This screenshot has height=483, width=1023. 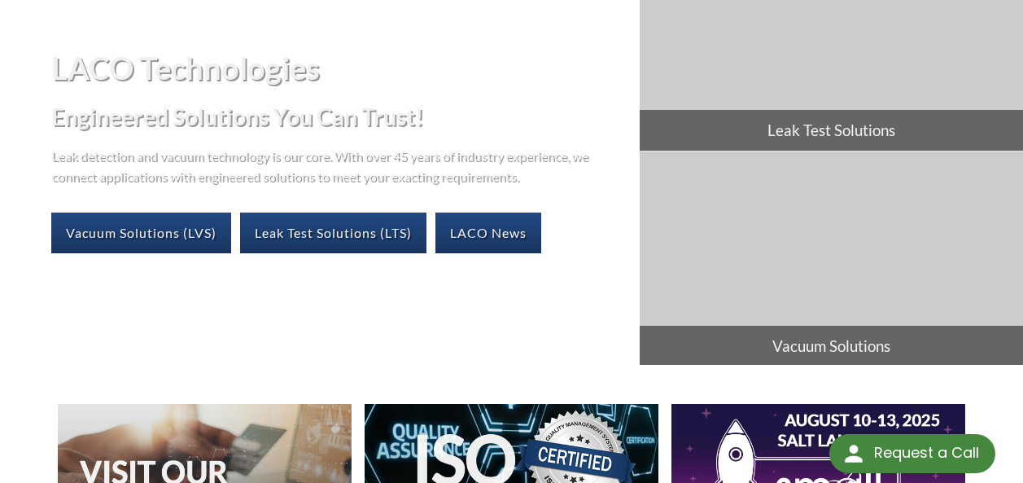 What do you see at coordinates (333, 233) in the screenshot?
I see `a: Leak Test Solutions (LTS)` at bounding box center [333, 233].